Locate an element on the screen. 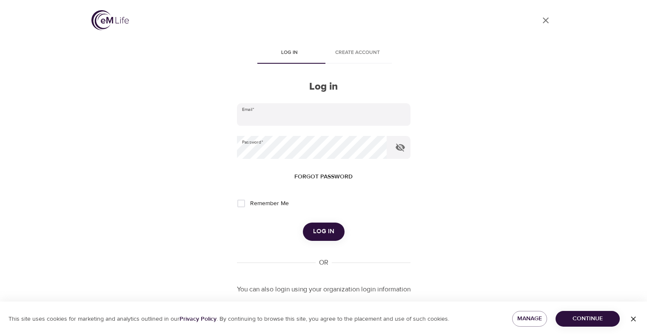 This screenshot has width=647, height=336. img: logo is located at coordinates (110, 20).